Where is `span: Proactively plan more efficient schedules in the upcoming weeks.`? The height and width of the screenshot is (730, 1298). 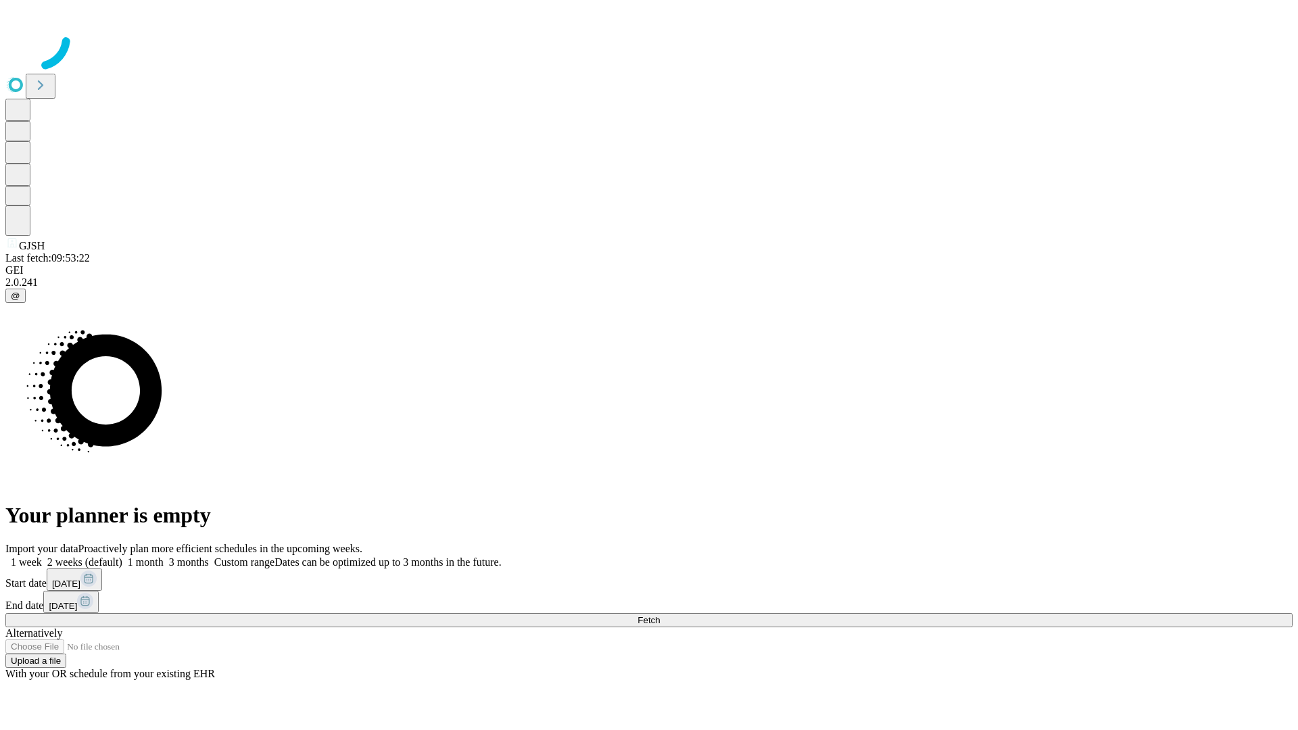 span: Proactively plan more efficient schedules in the upcoming weeks. is located at coordinates (220, 548).